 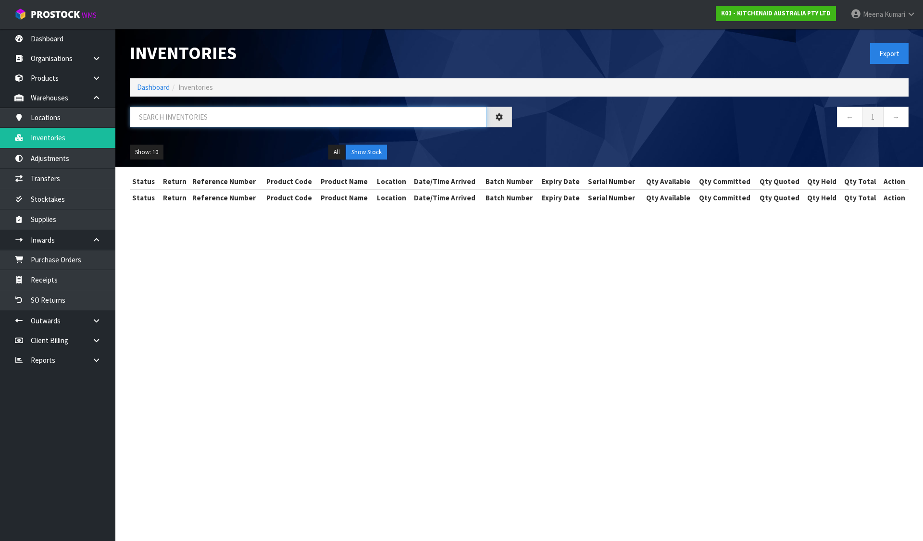 What do you see at coordinates (320, 53) in the screenshot?
I see `h1: Inventories` at bounding box center [320, 53].